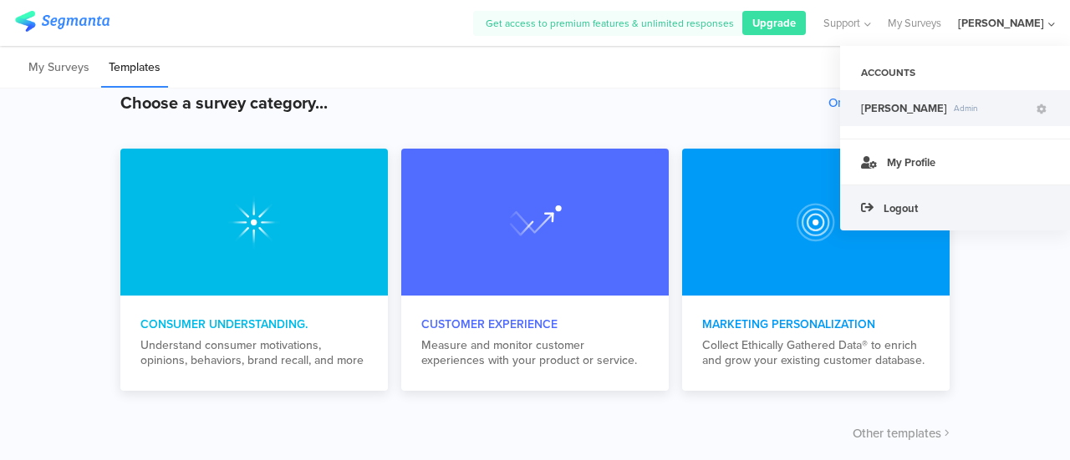 The image size is (1070, 460). Describe the element at coordinates (609, 23) in the screenshot. I see `span: Get access to premium features & unlimited responses` at that location.